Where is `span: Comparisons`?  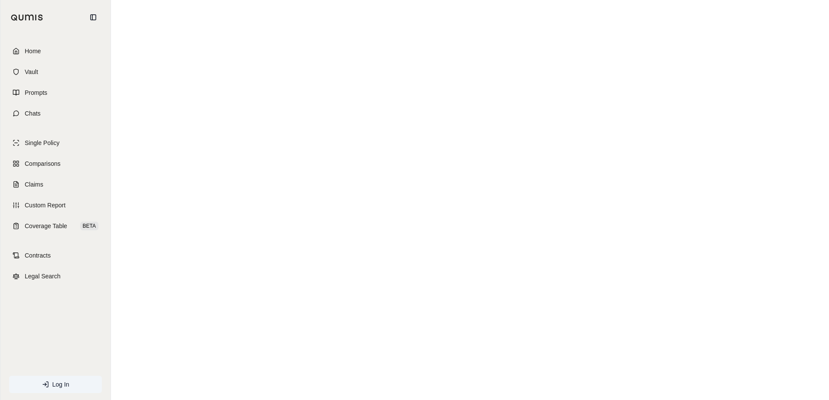 span: Comparisons is located at coordinates (42, 164).